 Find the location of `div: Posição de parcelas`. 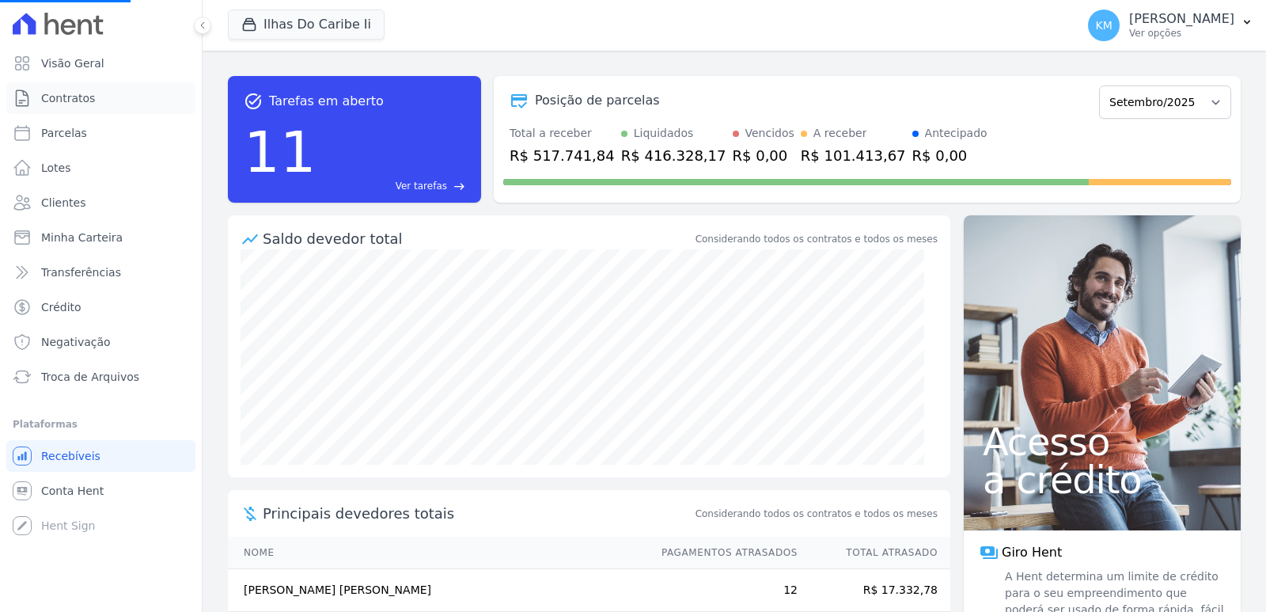

div: Posição de parcelas is located at coordinates (598, 101).